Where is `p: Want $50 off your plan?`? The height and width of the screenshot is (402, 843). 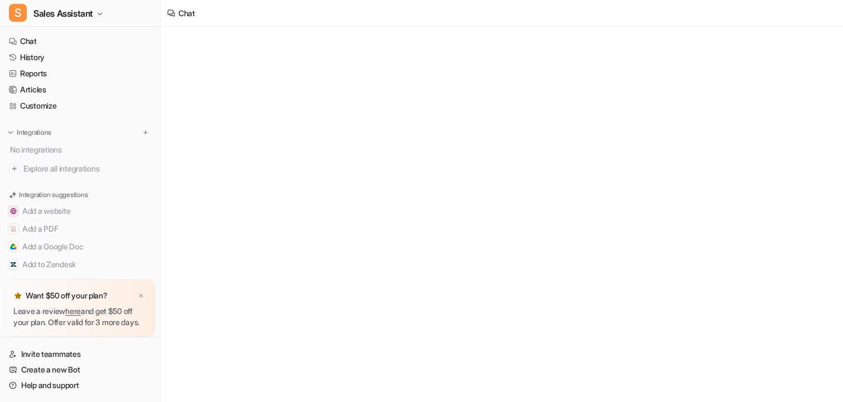
p: Want $50 off your plan? is located at coordinates (66, 296).